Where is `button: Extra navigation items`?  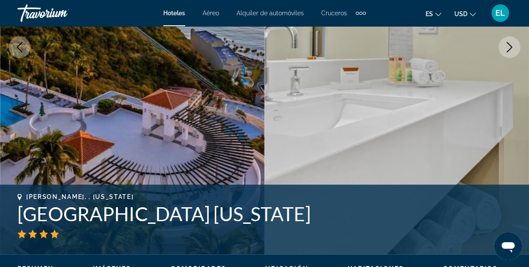 button: Extra navigation items is located at coordinates (361, 13).